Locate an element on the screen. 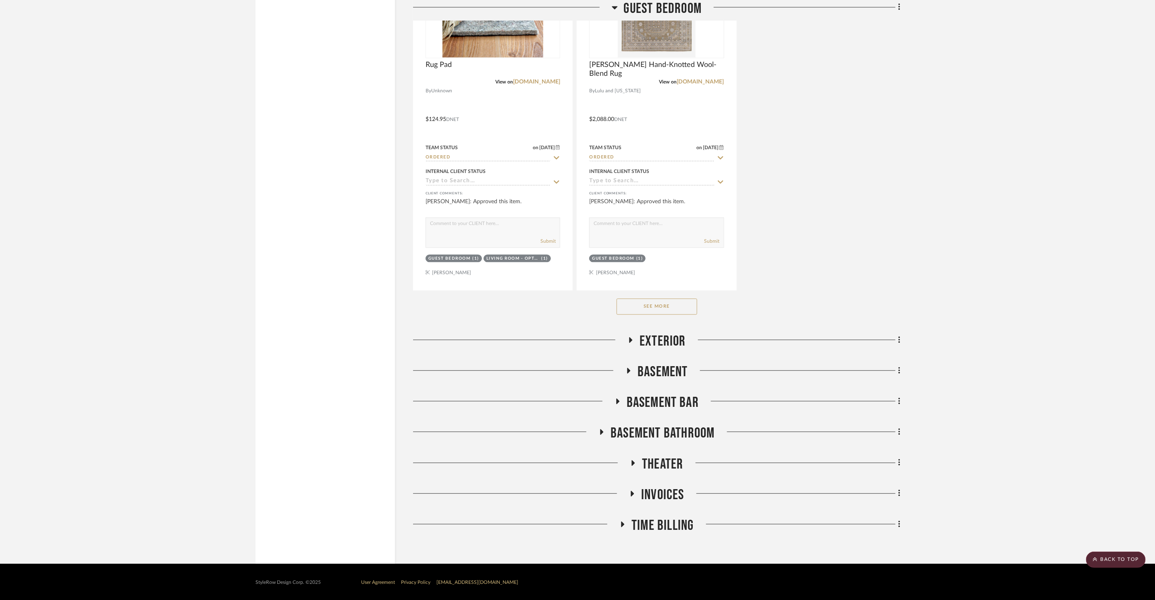  span: Basement Bar is located at coordinates (662, 402).